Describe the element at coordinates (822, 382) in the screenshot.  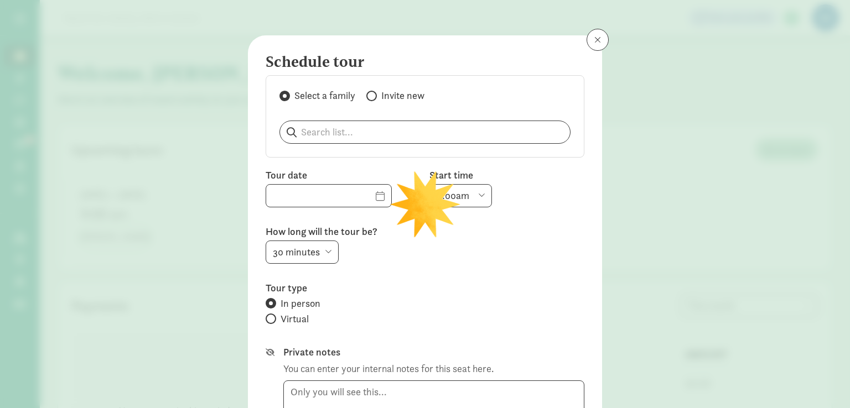
I see `div: Chat Widget` at that location.